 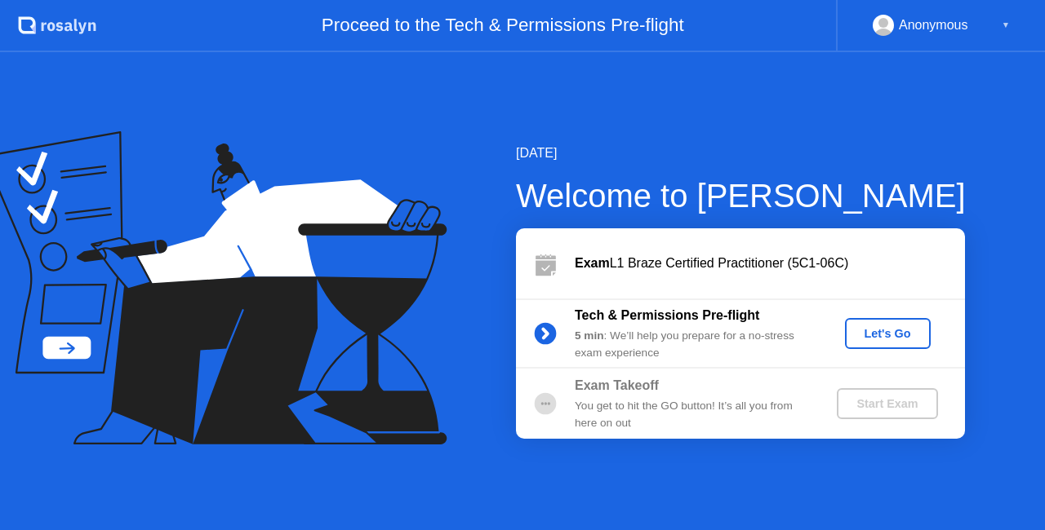 What do you see at coordinates (592, 263) in the screenshot?
I see `b: Exam` at bounding box center [592, 263].